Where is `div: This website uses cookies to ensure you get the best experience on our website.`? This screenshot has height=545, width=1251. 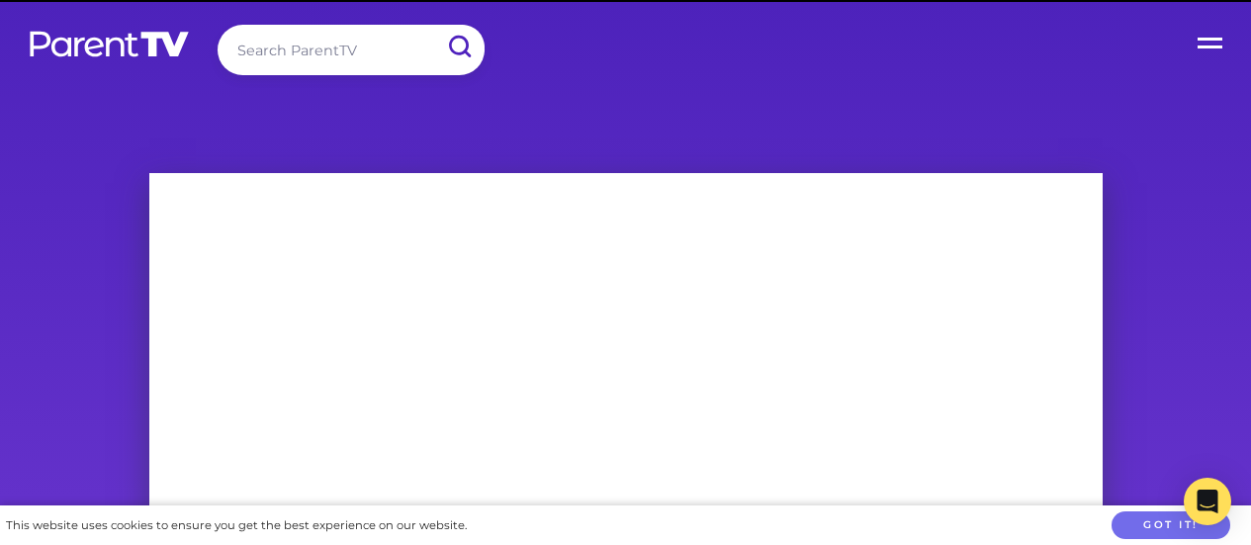 div: This website uses cookies to ensure you get the best experience on our website. is located at coordinates (236, 525).